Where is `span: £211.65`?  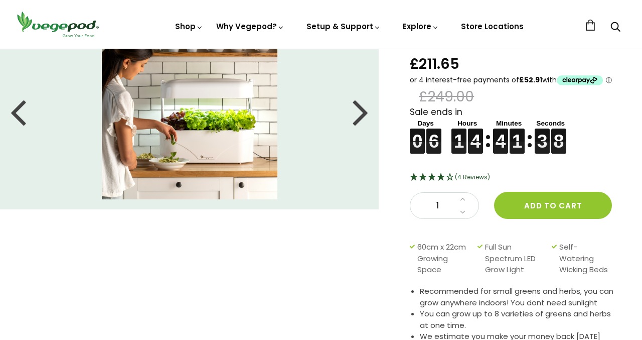
span: £211.65 is located at coordinates (435, 64).